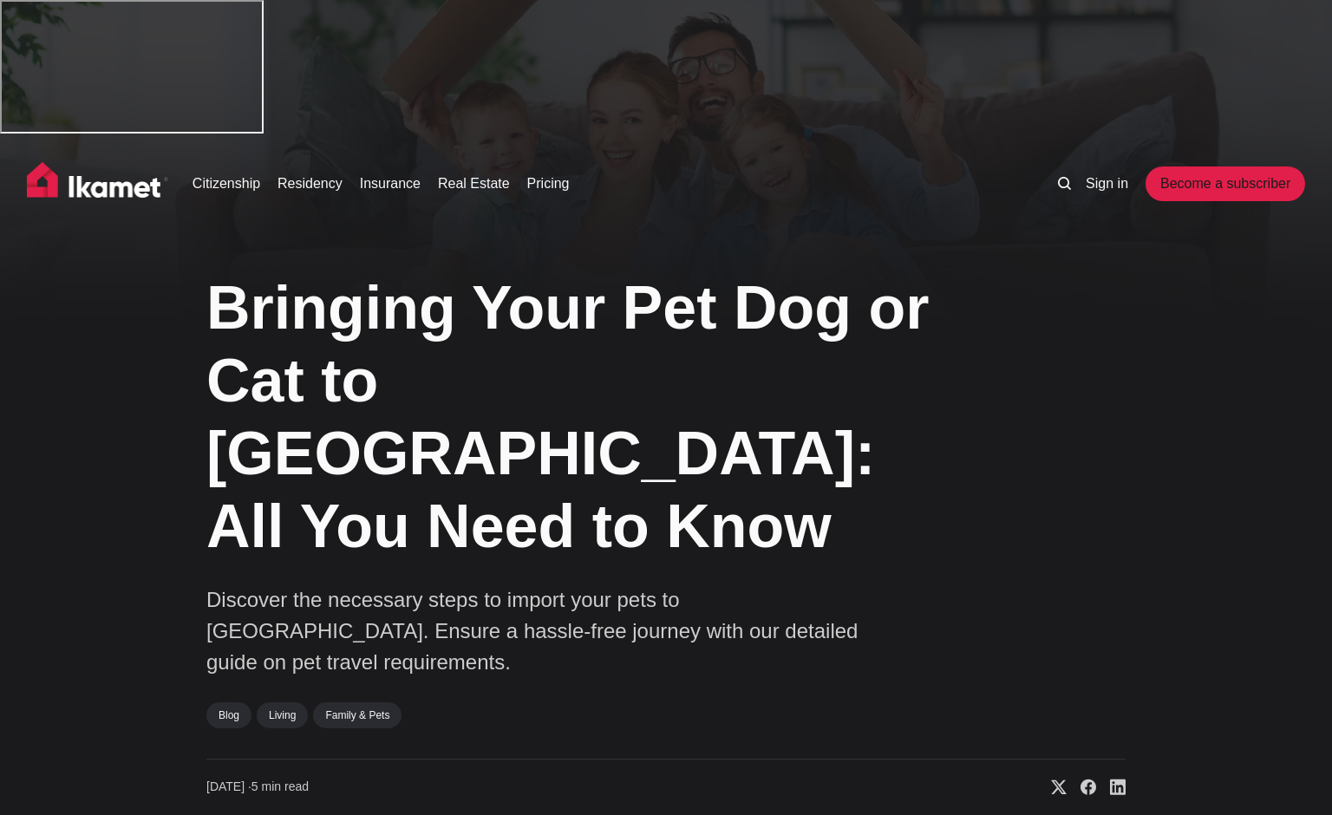 Image resolution: width=1332 pixels, height=815 pixels. What do you see at coordinates (1111, 787) in the screenshot?
I see `a: Share on Linkedin` at bounding box center [1111, 787].